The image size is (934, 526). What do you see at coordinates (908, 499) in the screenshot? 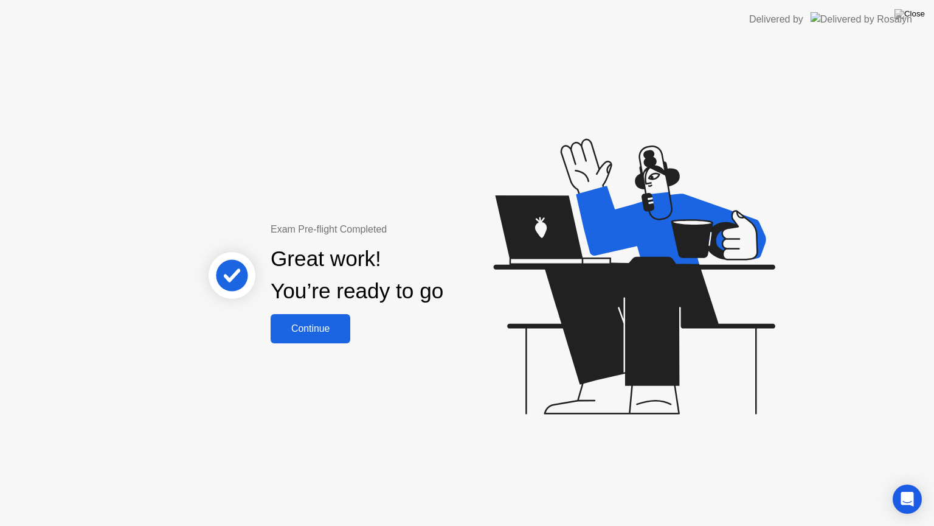
I see `div: Open Intercom Messenger` at bounding box center [908, 499].